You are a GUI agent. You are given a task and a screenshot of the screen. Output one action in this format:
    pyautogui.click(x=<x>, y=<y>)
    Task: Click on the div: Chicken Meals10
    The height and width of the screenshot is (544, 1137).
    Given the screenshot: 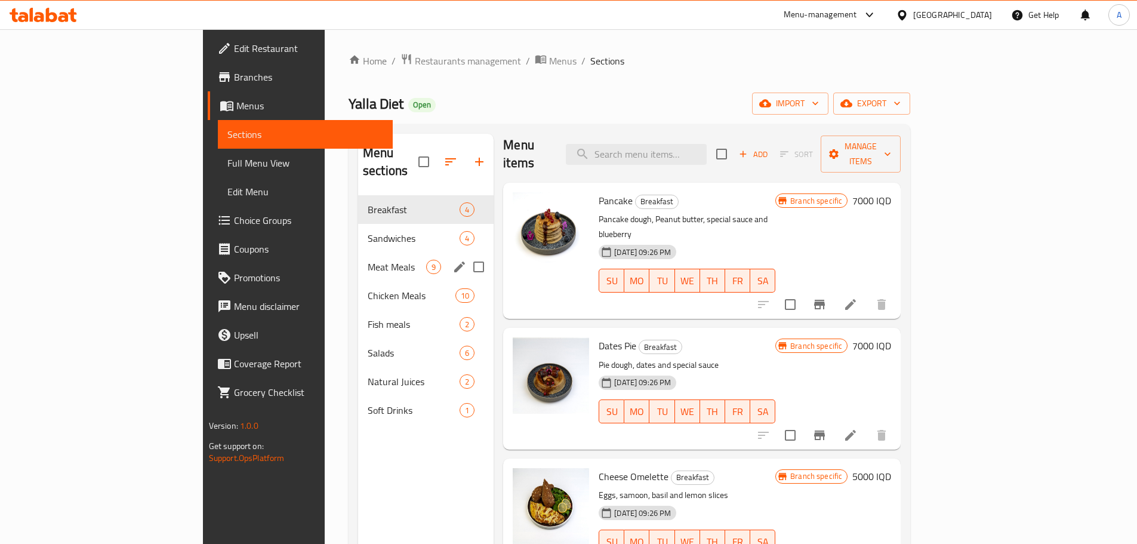 What is the action you would take?
    pyautogui.click(x=425, y=295)
    